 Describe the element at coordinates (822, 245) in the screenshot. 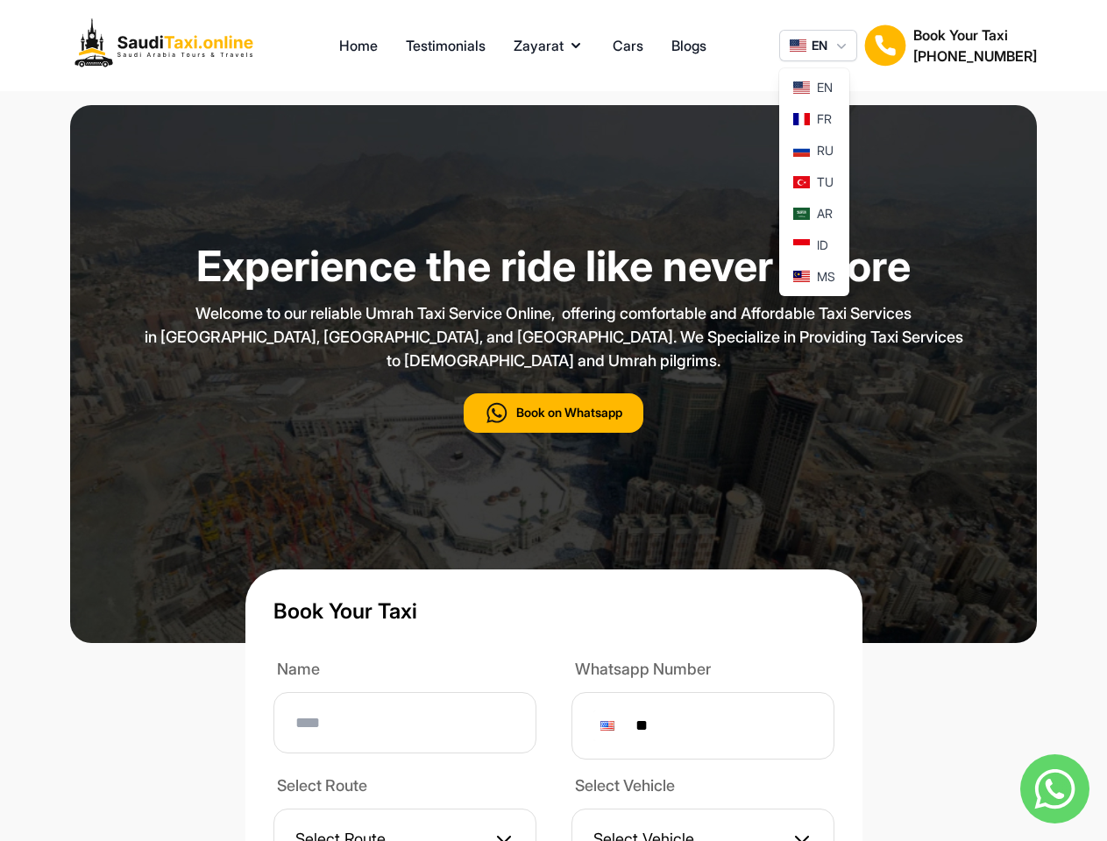

I see `span: ID` at that location.